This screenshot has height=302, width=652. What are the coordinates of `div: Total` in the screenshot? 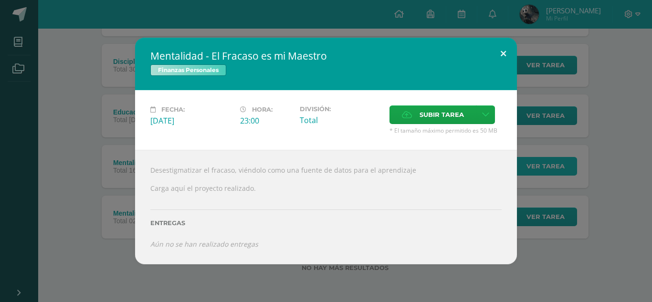 It's located at (341, 120).